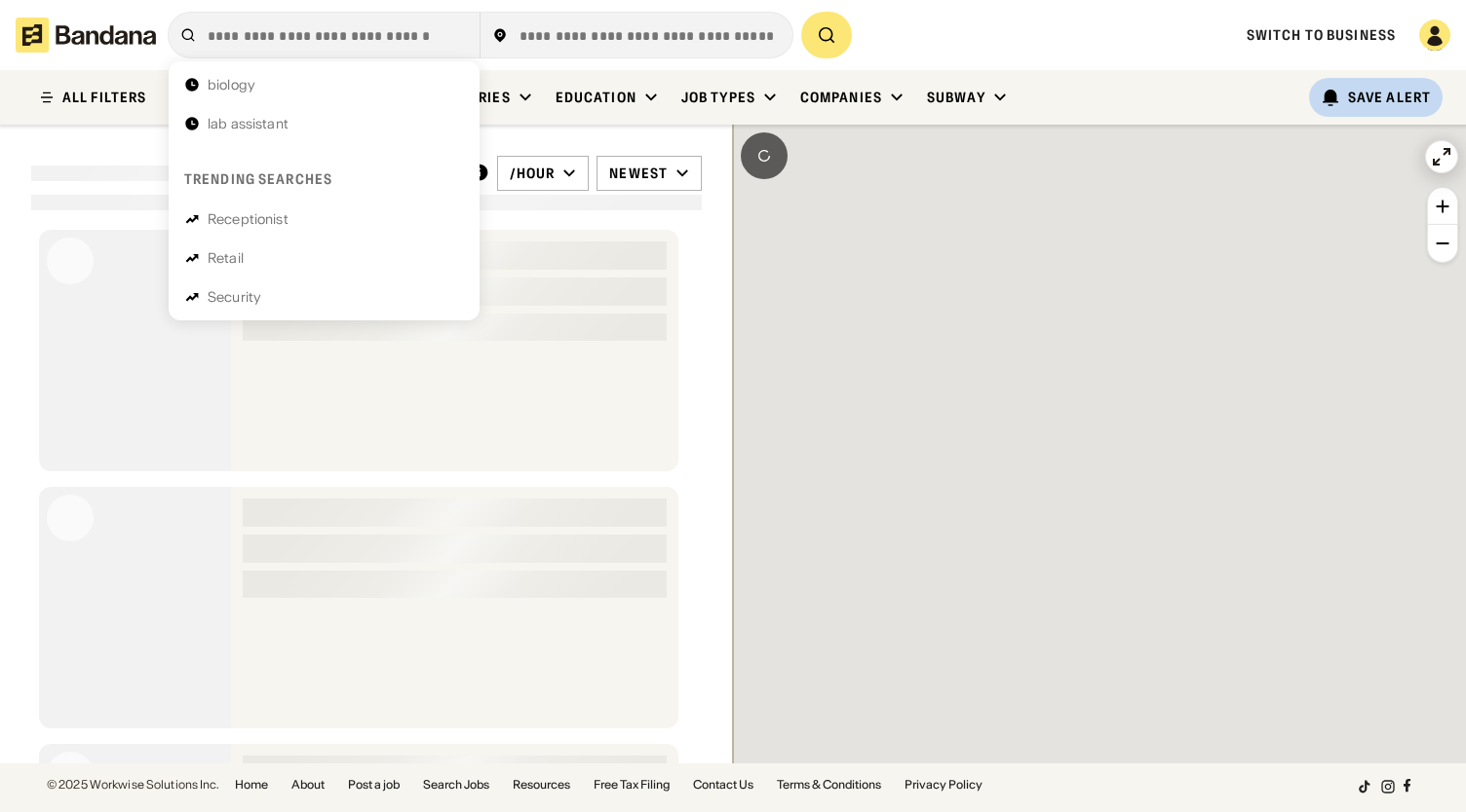 This screenshot has width=1466, height=812. What do you see at coordinates (632, 785) in the screenshot?
I see `a: Free Tax Filing` at bounding box center [632, 785].